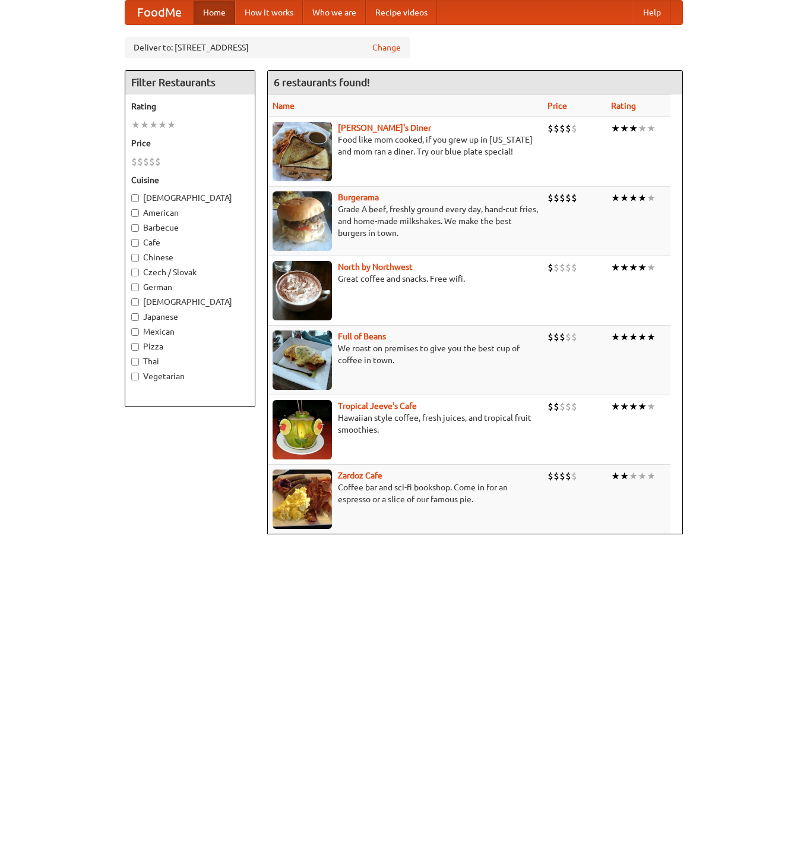 The image size is (807, 841). What do you see at coordinates (302, 360) in the screenshot?
I see `img: beans.jpg` at bounding box center [302, 360].